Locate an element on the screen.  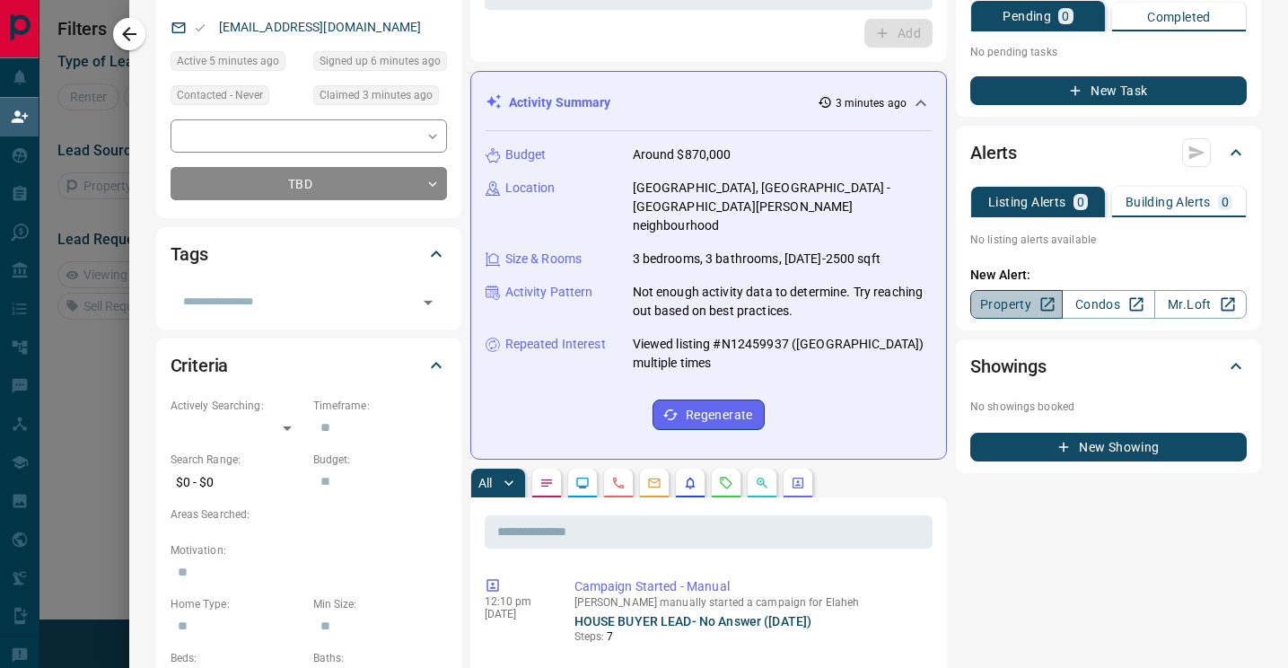
p: Areas Searched: is located at coordinates (309, 514).